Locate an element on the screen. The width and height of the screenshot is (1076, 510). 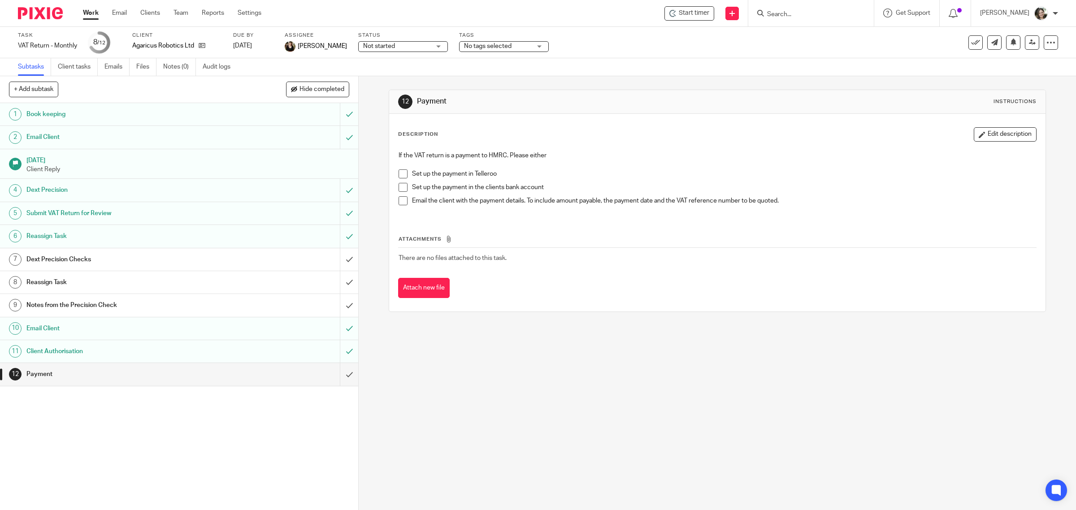
small: /12 is located at coordinates (101, 43).